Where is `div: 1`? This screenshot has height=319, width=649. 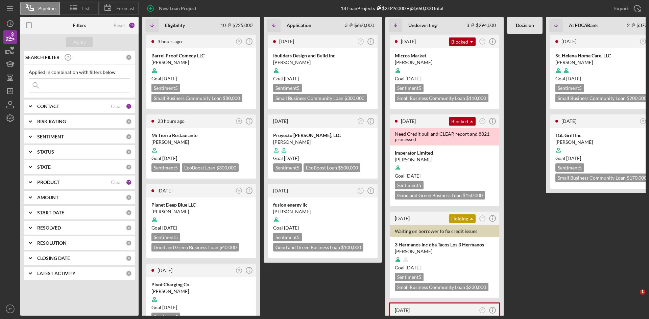
div: 1 is located at coordinates (129, 106).